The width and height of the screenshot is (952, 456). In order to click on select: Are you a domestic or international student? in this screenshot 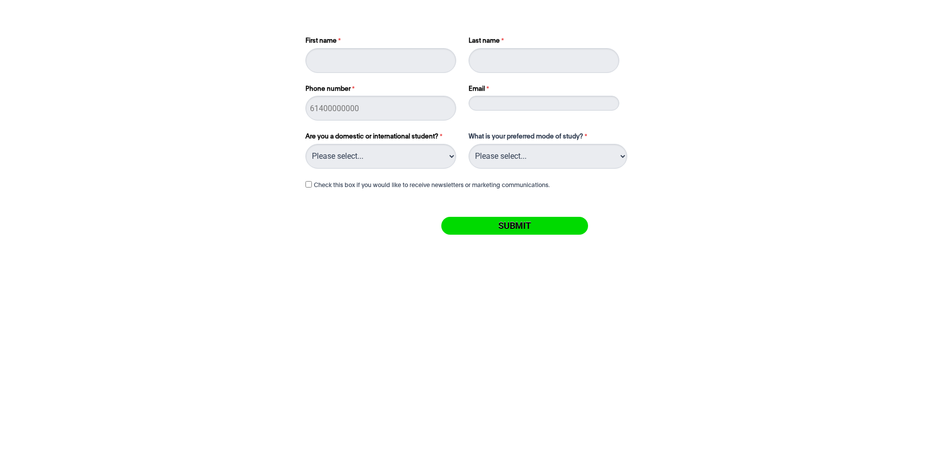, I will do `click(381, 156)`.